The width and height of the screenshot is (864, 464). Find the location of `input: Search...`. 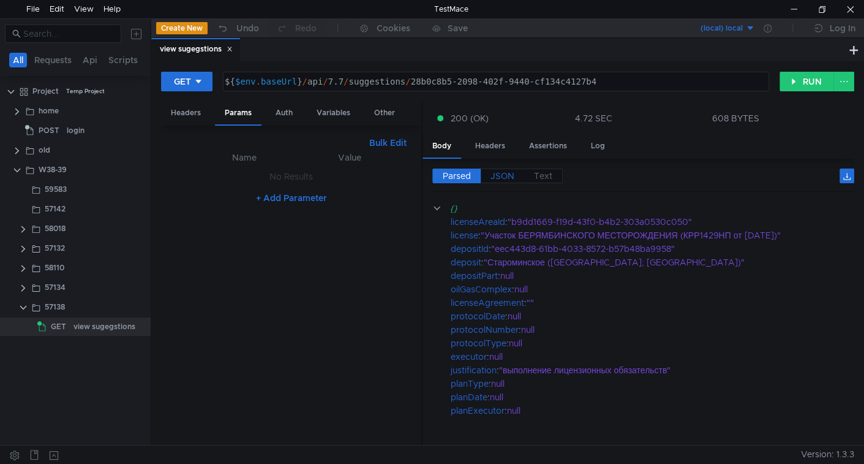

input: Search... is located at coordinates (69, 34).